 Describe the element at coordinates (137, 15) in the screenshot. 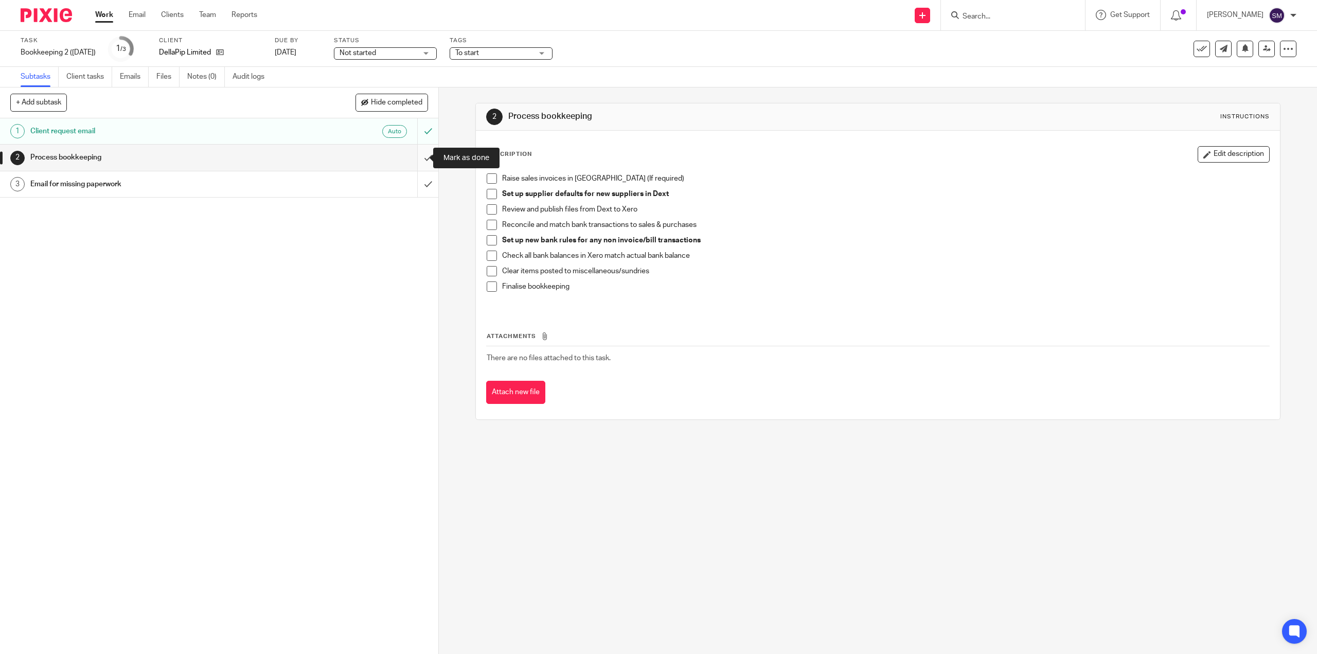

I see `a: Email` at that location.